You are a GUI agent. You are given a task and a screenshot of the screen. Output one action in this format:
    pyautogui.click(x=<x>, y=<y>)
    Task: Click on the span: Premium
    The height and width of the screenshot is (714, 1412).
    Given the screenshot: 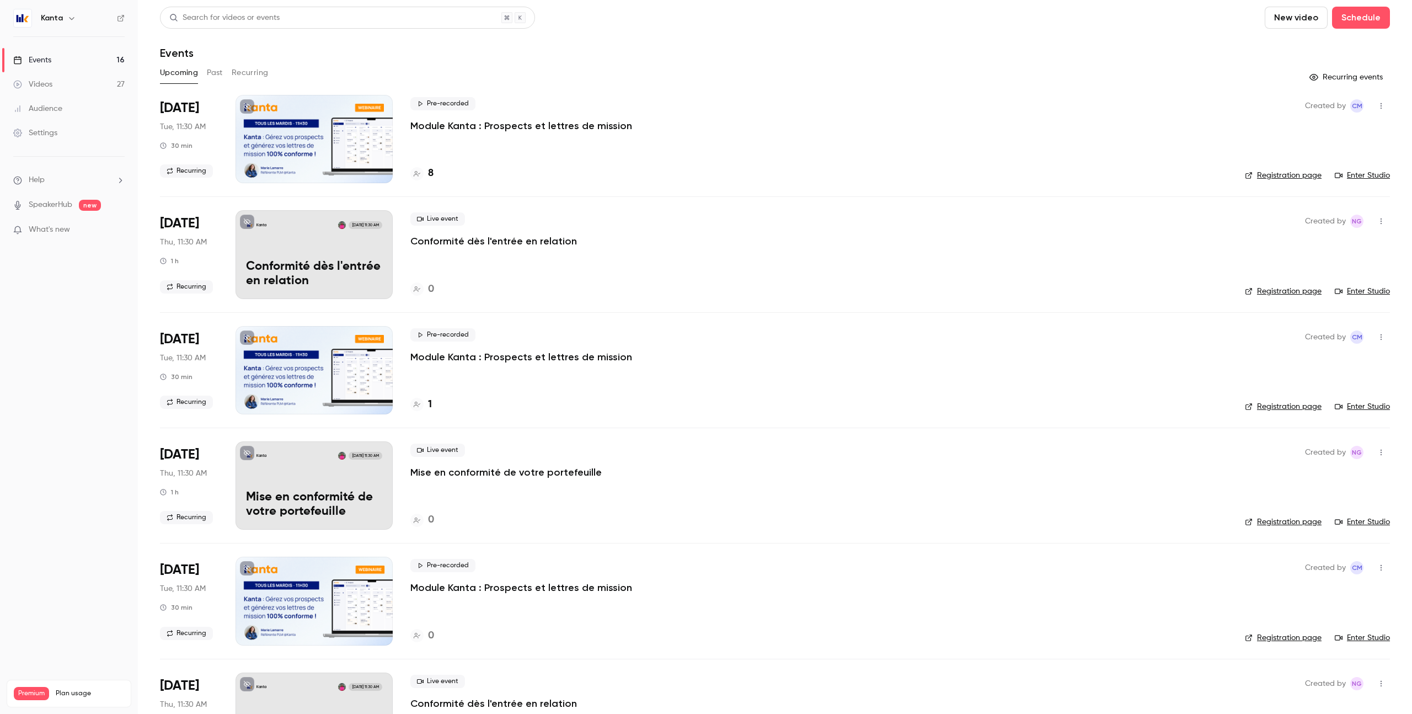 What is the action you would take?
    pyautogui.click(x=31, y=693)
    